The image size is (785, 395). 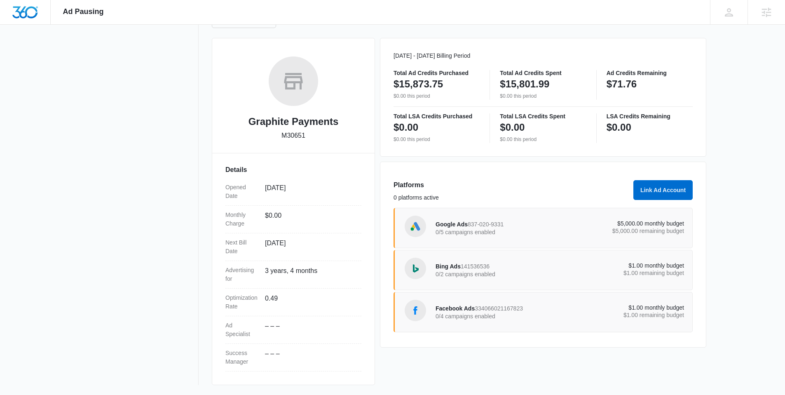 What do you see at coordinates (415, 310) in the screenshot?
I see `img: Facebook Ads` at bounding box center [415, 310].